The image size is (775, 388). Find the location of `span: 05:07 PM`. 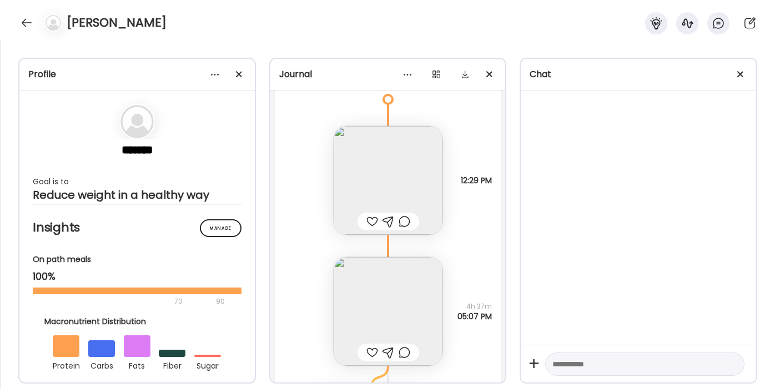

span: 05:07 PM is located at coordinates (475, 316).